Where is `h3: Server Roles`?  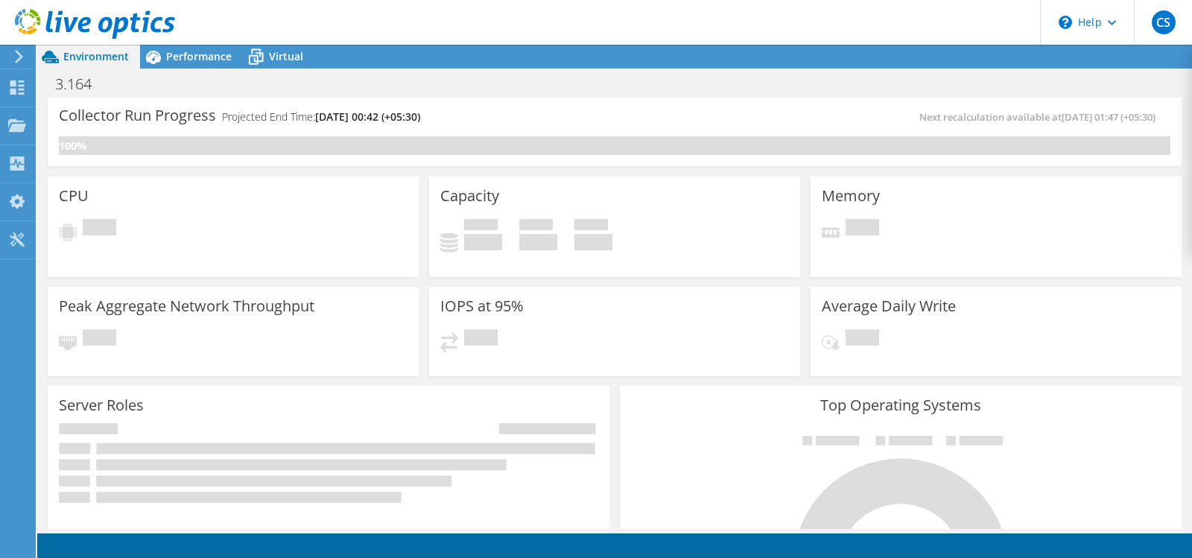
h3: Server Roles is located at coordinates (101, 405).